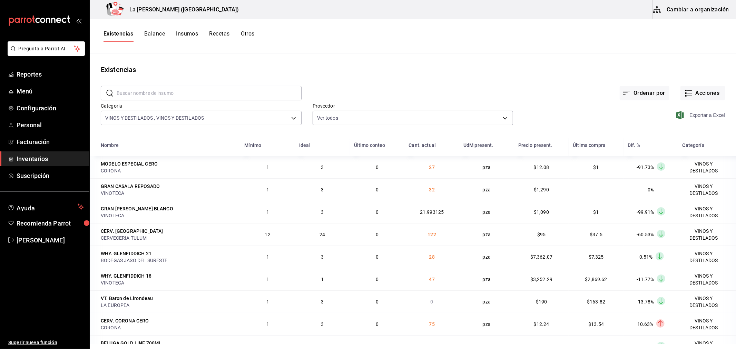 The image size is (736, 349). What do you see at coordinates (110, 145) in the screenshot?
I see `div: Nombre` at bounding box center [110, 145].